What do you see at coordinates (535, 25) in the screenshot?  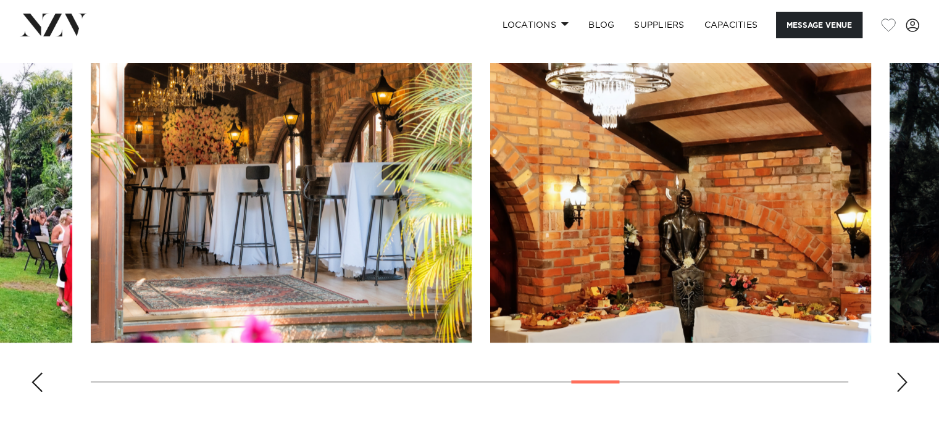 I see `a: Locations` at bounding box center [535, 25].